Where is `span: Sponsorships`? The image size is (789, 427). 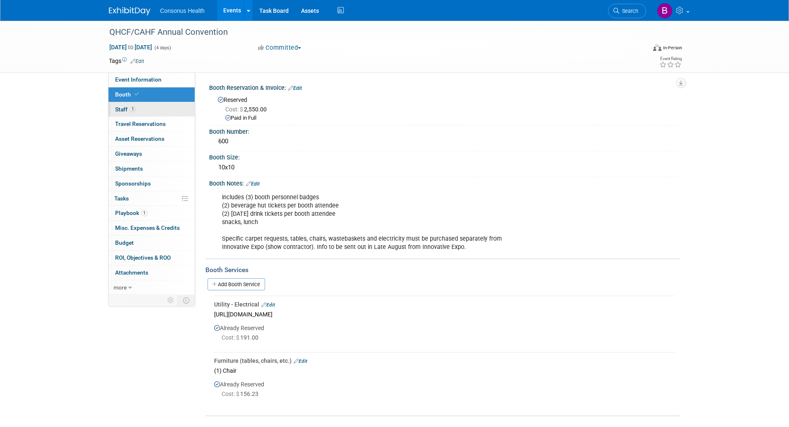
span: Sponsorships is located at coordinates (133, 184).